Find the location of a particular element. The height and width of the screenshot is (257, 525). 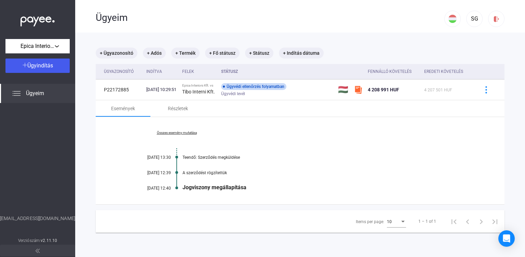

span: Ügyvédi levél is located at coordinates (233, 94).